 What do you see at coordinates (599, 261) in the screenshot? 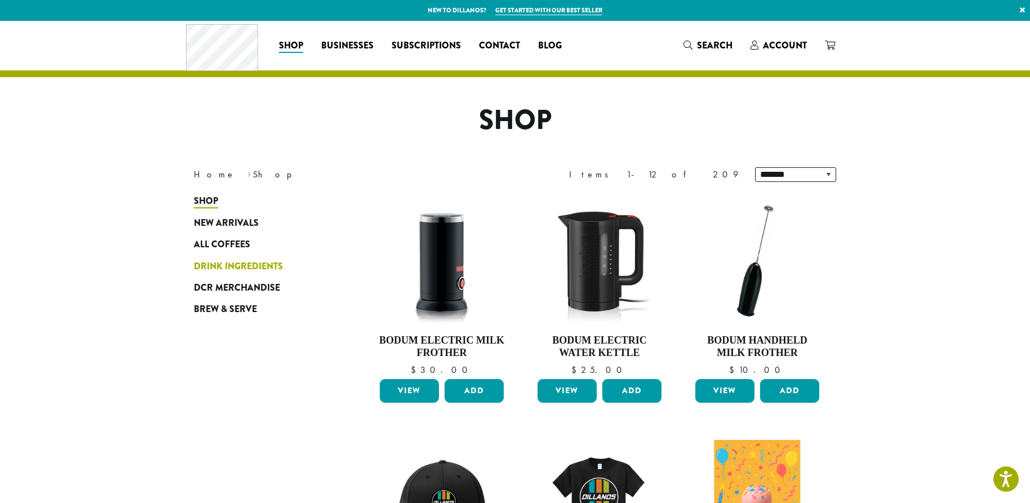
I see `img: DP3955.01.png` at bounding box center [599, 261].